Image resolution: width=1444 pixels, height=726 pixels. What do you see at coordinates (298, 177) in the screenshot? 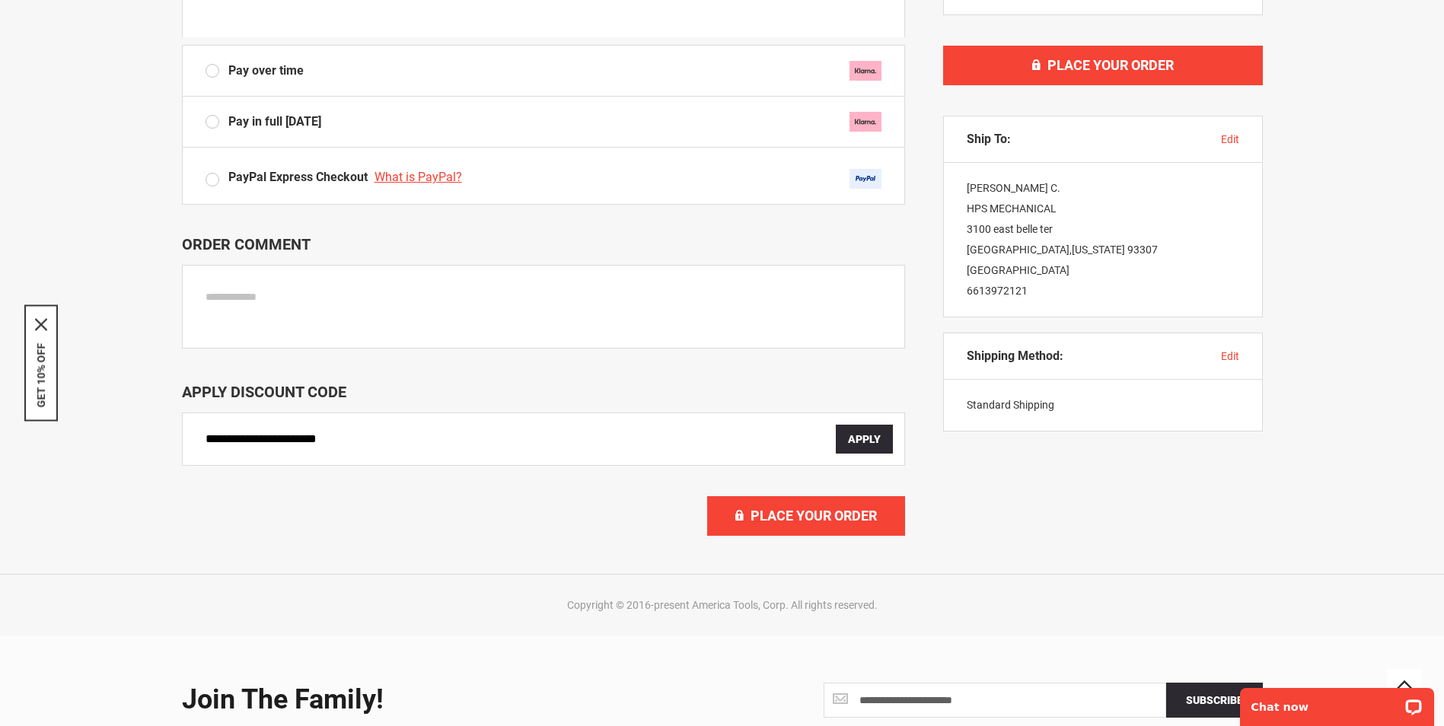
I see `span: PayPal Express Checkout` at bounding box center [298, 177].